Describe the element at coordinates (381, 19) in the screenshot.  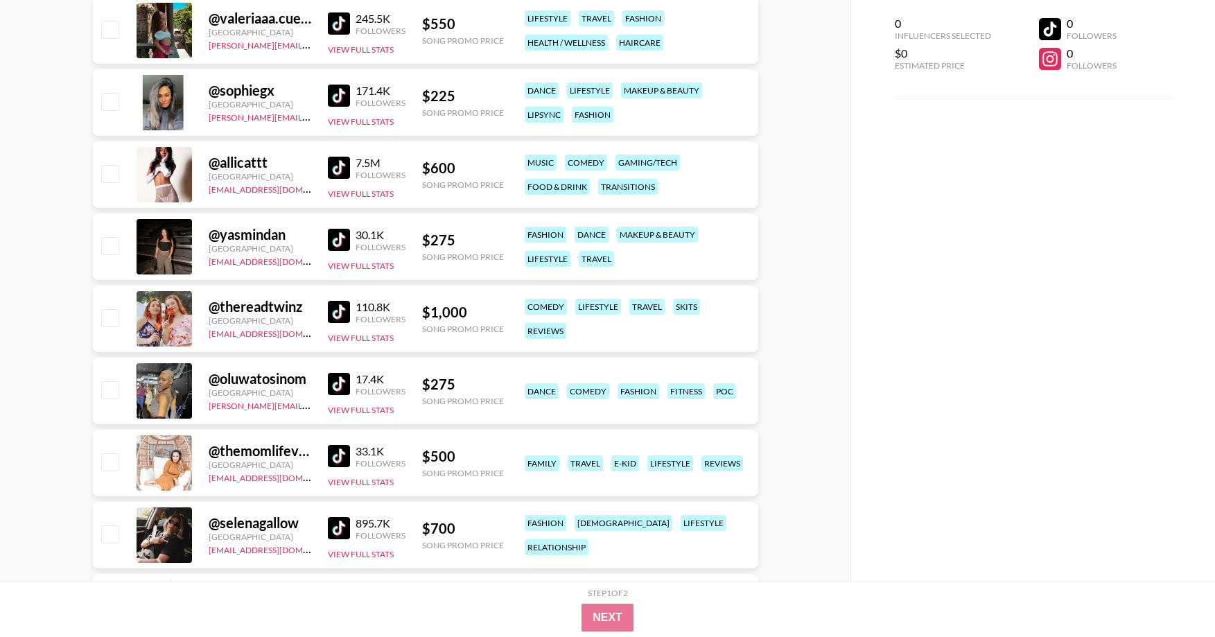
I see `div: 245.5K` at that location.